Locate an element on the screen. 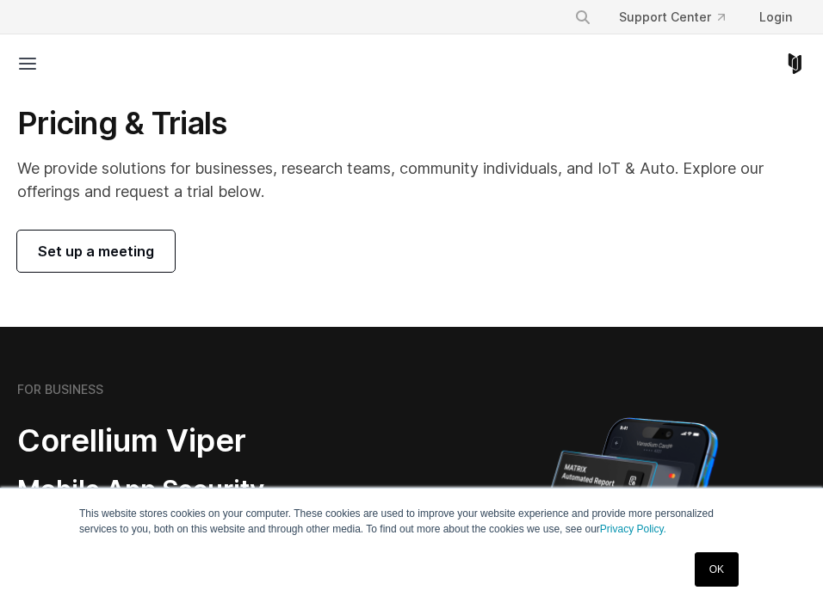 This screenshot has width=823, height=609. div: Navigation Menu is located at coordinates (683, 17).